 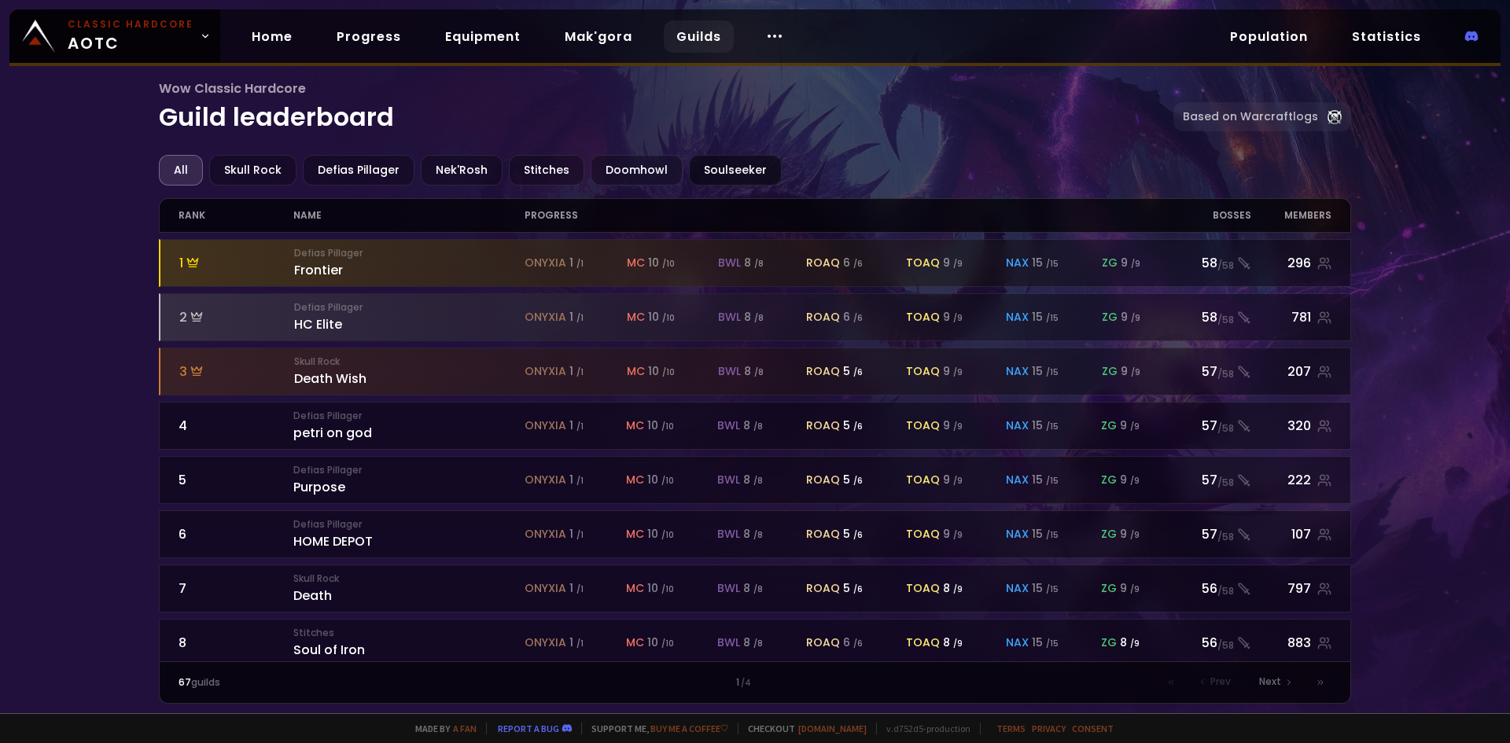 What do you see at coordinates (185, 682) in the screenshot?
I see `span: 67` at bounding box center [185, 682].